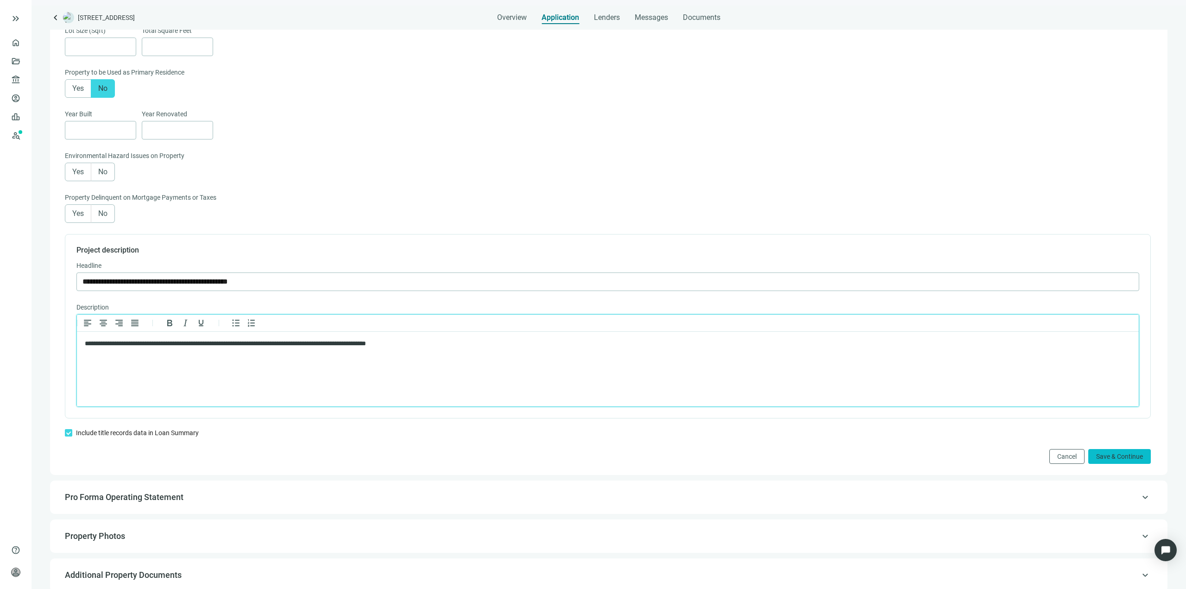 Image resolution: width=1186 pixels, height=589 pixels. Describe the element at coordinates (103, 323) in the screenshot. I see `button: Align center` at that location.